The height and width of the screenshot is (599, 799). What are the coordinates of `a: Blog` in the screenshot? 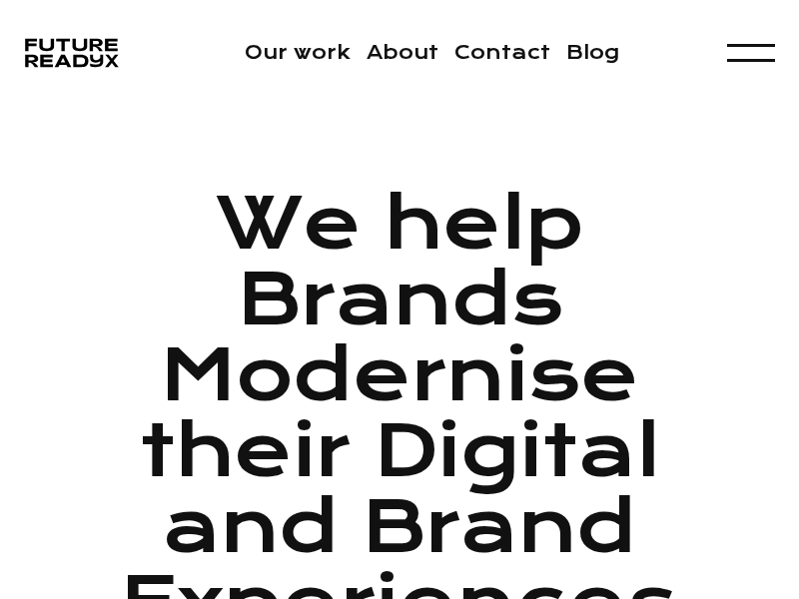 It's located at (592, 52).